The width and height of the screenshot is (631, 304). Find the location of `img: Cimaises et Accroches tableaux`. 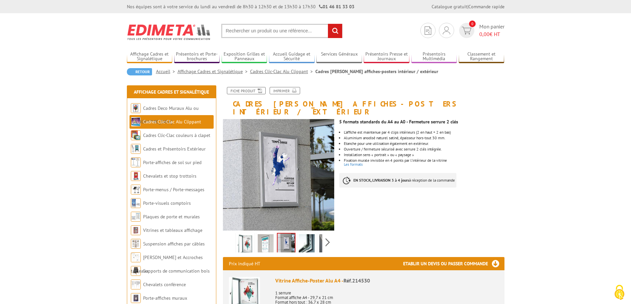

img: Cimaises et Accroches tableaux is located at coordinates (136, 258).